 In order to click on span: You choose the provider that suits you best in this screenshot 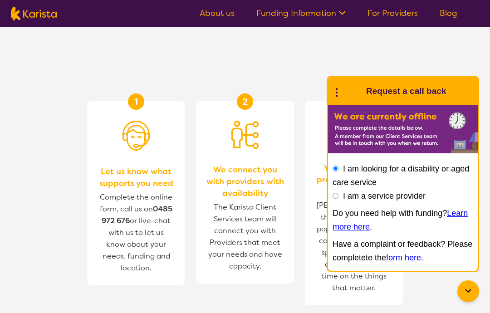, I will do `click(354, 179)`.